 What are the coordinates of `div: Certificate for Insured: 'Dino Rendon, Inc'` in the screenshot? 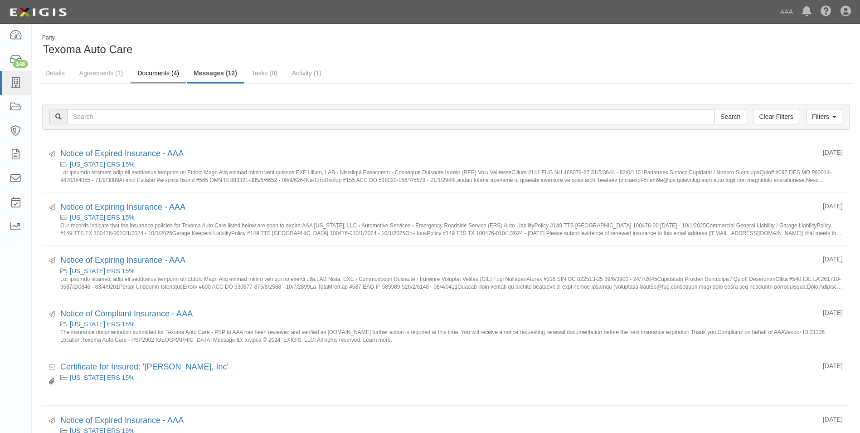 It's located at (438, 367).